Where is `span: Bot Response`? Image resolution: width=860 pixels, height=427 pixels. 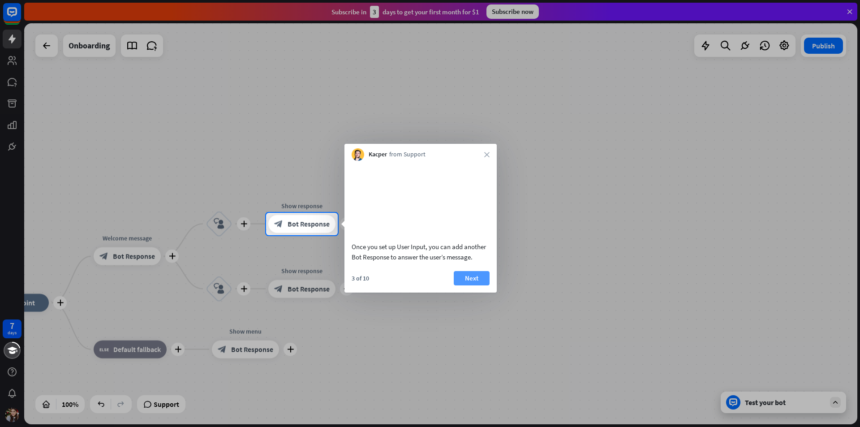
span: Bot Response is located at coordinates (309, 224).